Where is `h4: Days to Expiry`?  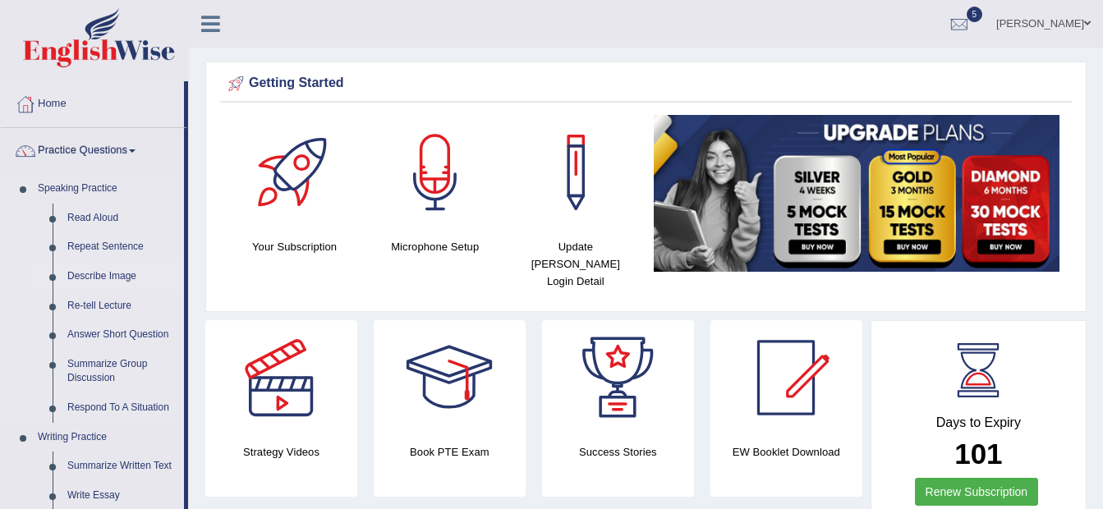 h4: Days to Expiry is located at coordinates (978, 423).